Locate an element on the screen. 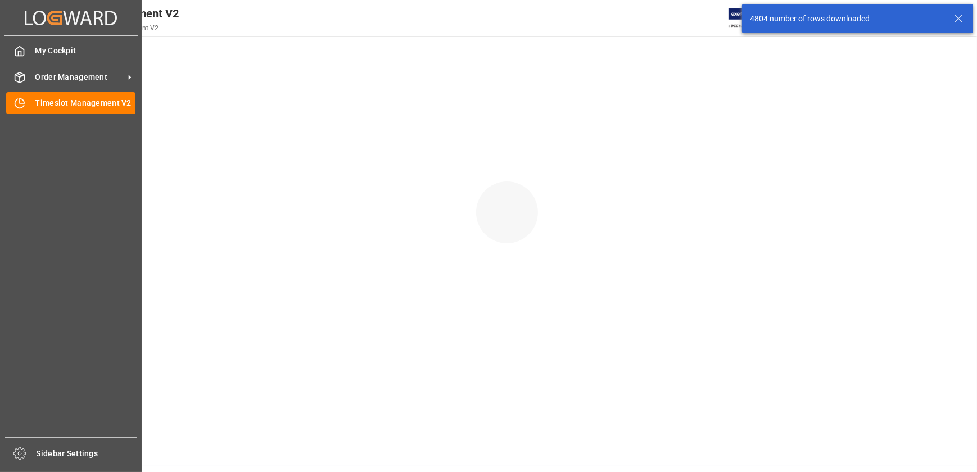  span: My Cockpit is located at coordinates (85, 51).